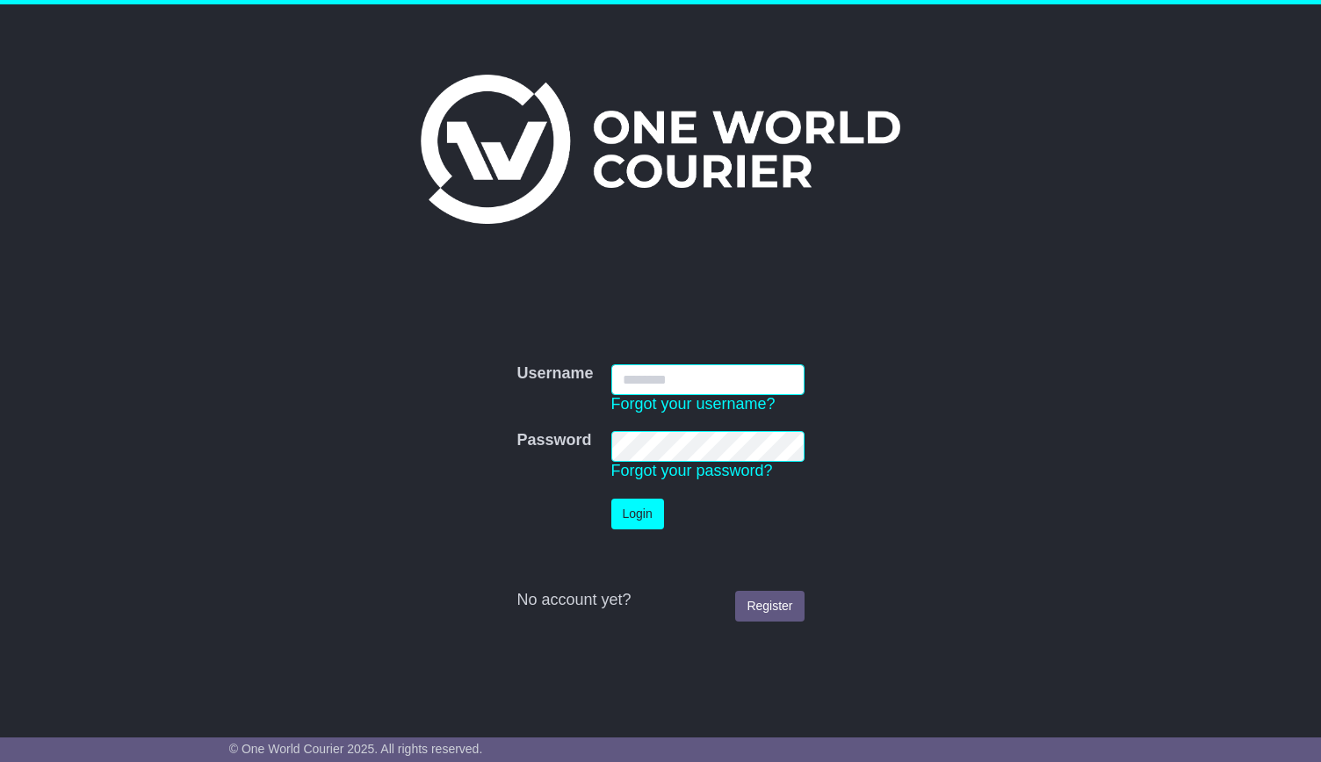  Describe the element at coordinates (553, 441) in the screenshot. I see `label: Password` at that location.